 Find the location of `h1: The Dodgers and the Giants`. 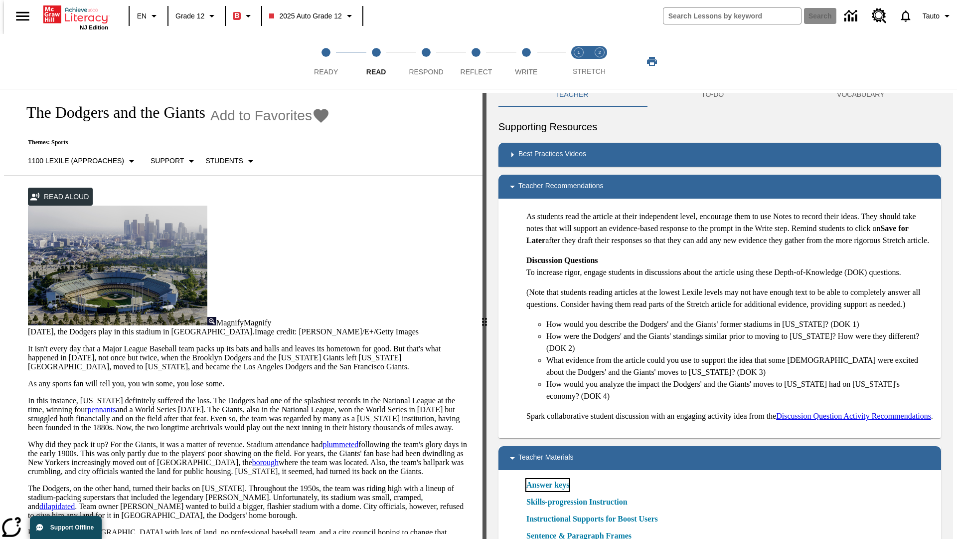

h1: The Dodgers and the Giants is located at coordinates (111, 112).